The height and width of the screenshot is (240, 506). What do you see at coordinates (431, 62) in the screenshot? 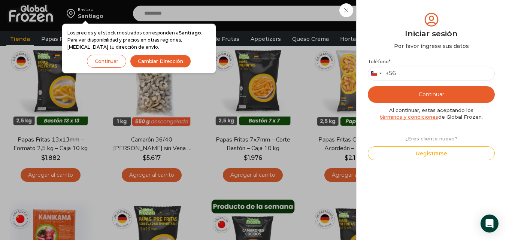
I see `label: Teléfono` at bounding box center [431, 62].